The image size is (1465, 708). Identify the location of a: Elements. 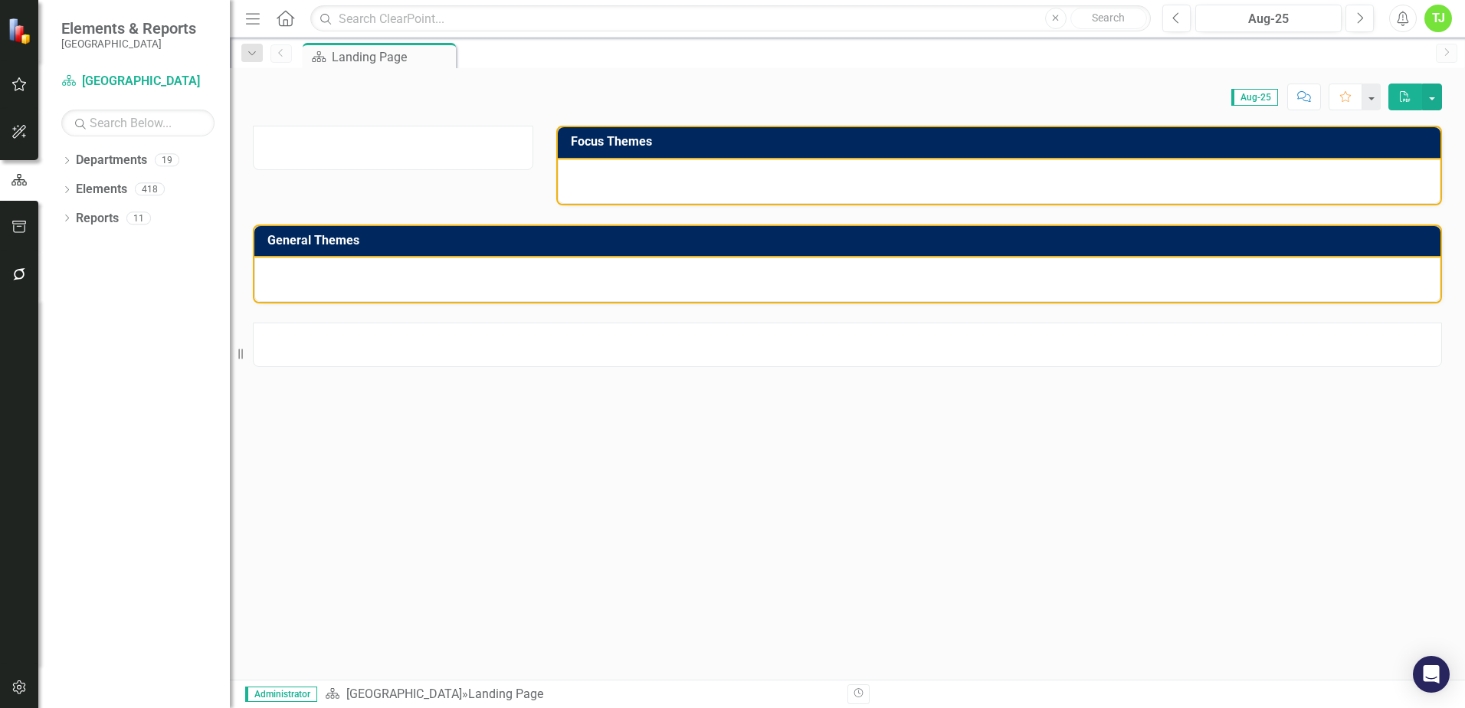
(101, 189).